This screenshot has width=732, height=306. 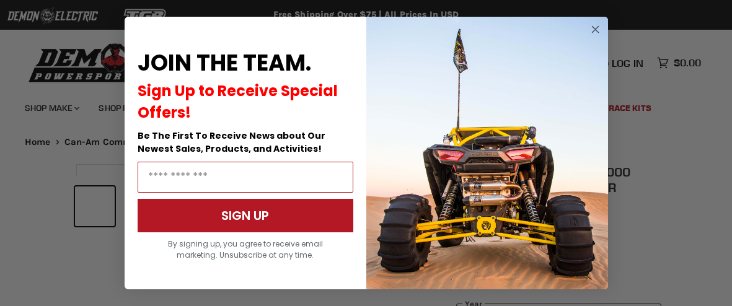 I want to click on img: a9095488-b6e7-41ba-879d-588abfab540b.jpeg, so click(x=487, y=153).